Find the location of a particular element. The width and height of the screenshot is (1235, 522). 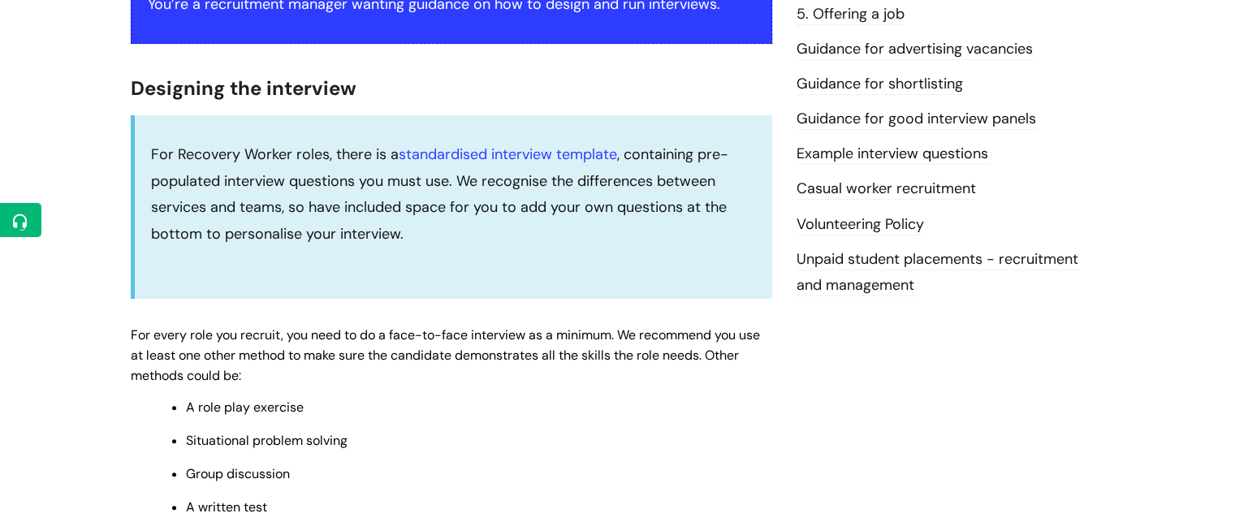

p: For Recovery Worker roles, there is a , containing pre-populated interview questions you must use... is located at coordinates (453, 194).